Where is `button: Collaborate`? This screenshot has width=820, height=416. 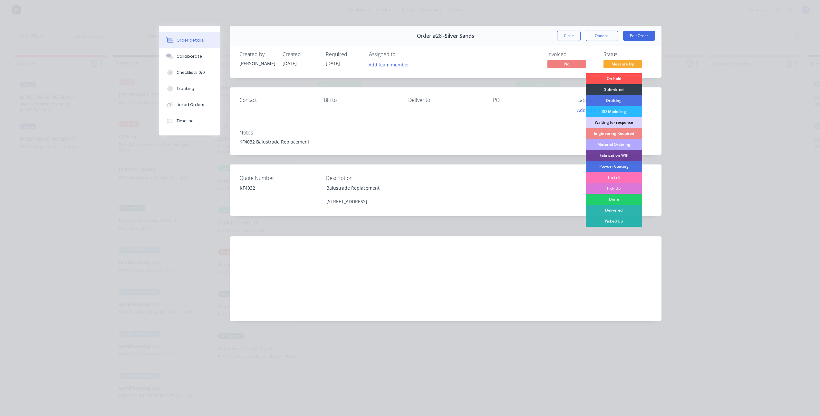 button: Collaborate is located at coordinates (189, 56).